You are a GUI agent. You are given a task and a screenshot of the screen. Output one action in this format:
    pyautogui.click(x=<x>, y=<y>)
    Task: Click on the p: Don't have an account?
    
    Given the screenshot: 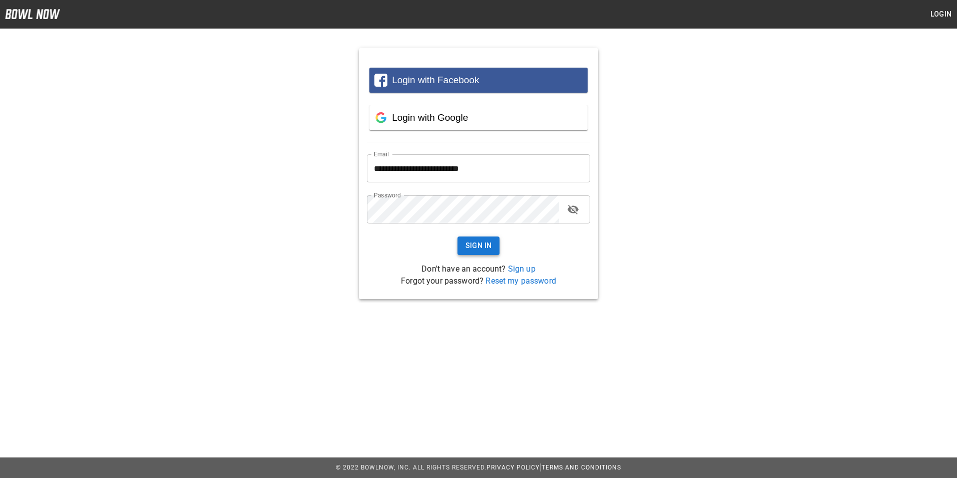 What is the action you would take?
    pyautogui.click(x=479, y=269)
    